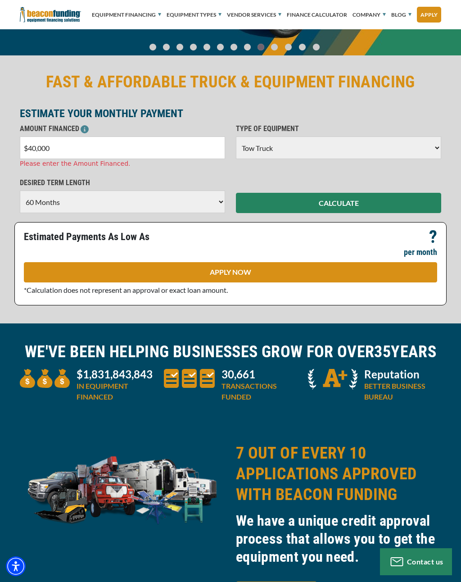 The width and height of the screenshot is (461, 582). Describe the element at coordinates (115, 392) in the screenshot. I see `p: IN EQUIPMENT FINANCED` at that location.